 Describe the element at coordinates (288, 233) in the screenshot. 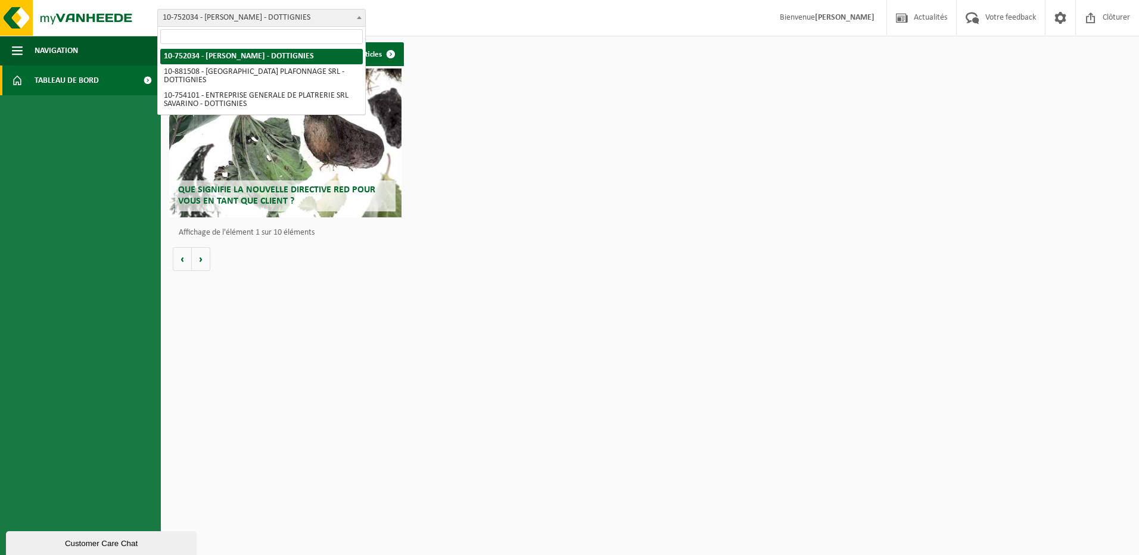

I see `p: Affichage de l'élément 1 sur 10 éléments` at that location.